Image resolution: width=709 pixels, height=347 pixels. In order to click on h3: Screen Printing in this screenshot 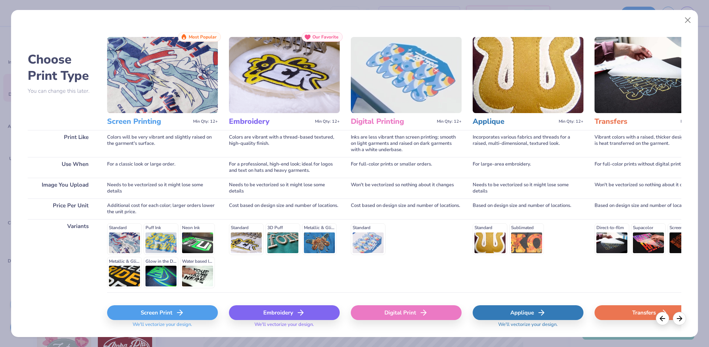, I will do `click(149, 122)`.